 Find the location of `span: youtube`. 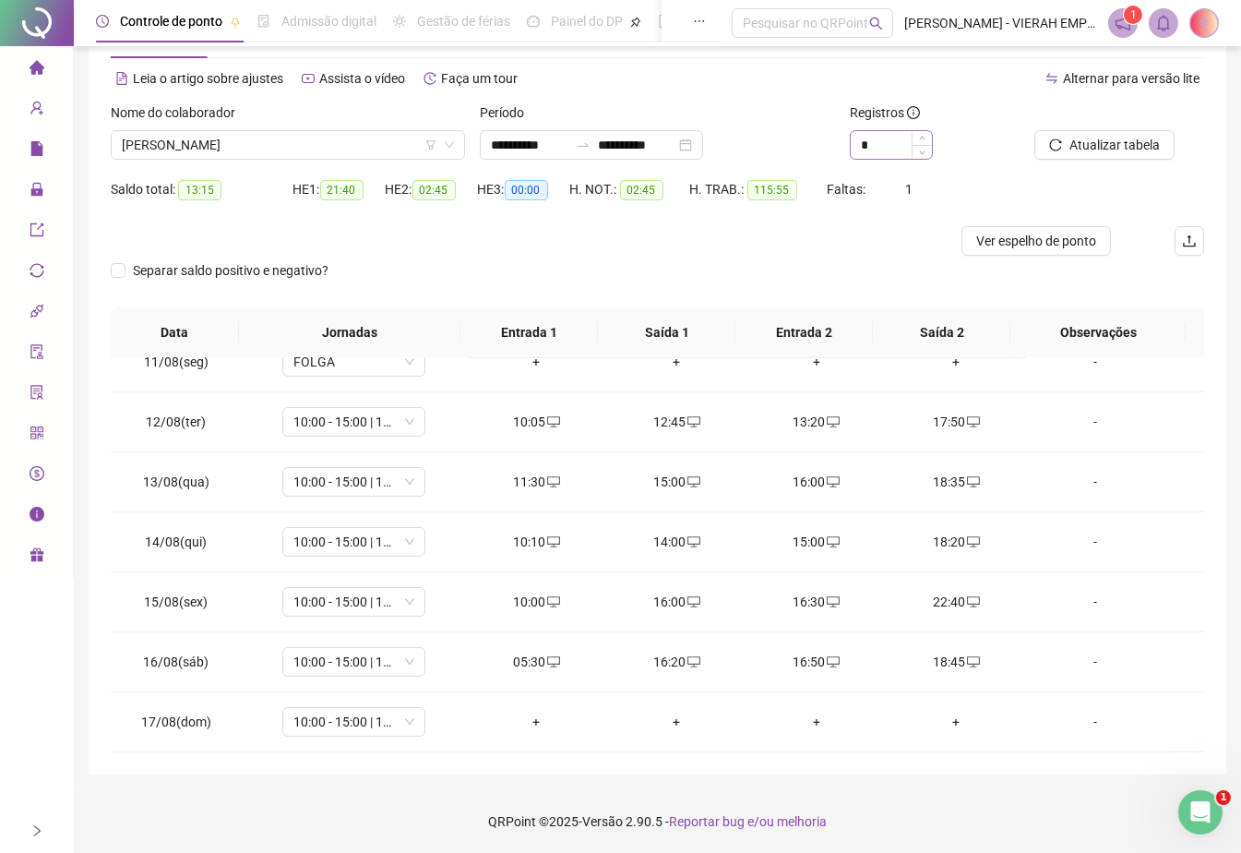

span: youtube is located at coordinates (308, 78).